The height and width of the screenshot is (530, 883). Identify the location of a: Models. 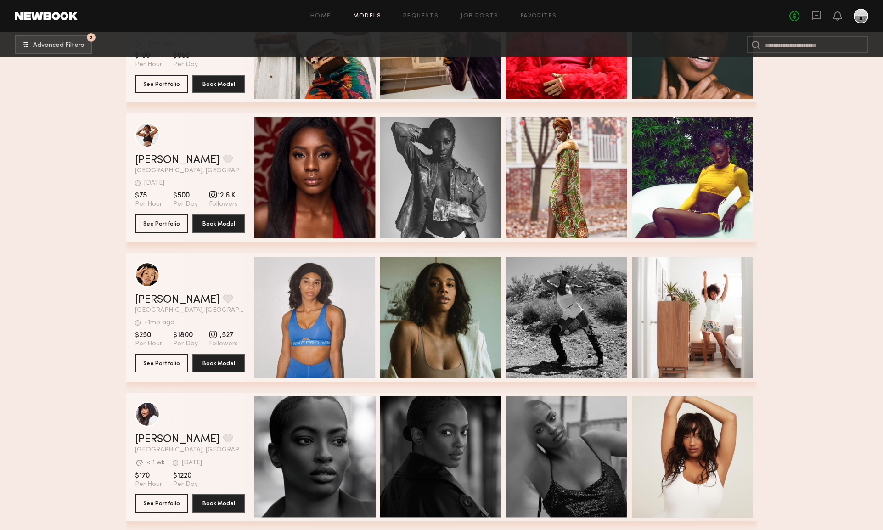
(367, 16).